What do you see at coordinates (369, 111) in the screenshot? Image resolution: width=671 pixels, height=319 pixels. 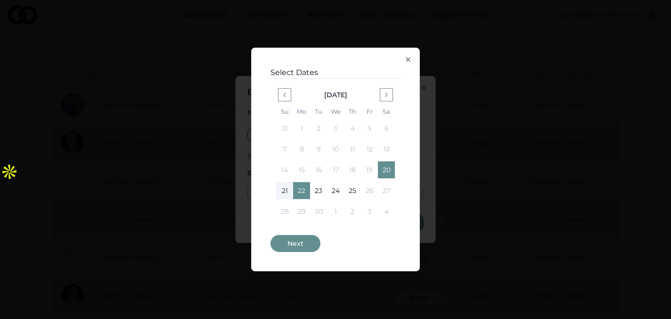 I see `th: Friday` at bounding box center [369, 111].